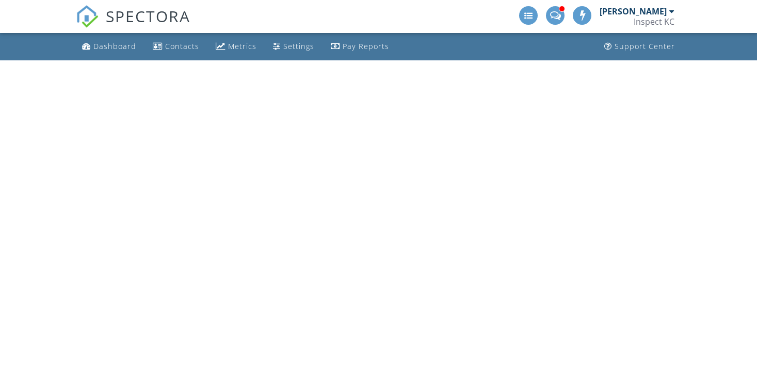 The width and height of the screenshot is (757, 390). What do you see at coordinates (299, 46) in the screenshot?
I see `div: Settings` at bounding box center [299, 46].